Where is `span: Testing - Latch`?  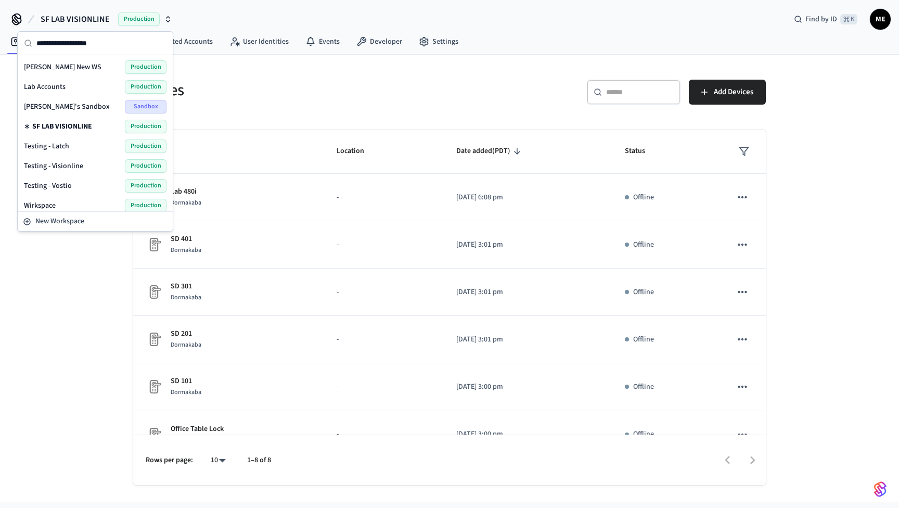
span: Testing - Latch is located at coordinates (46, 146).